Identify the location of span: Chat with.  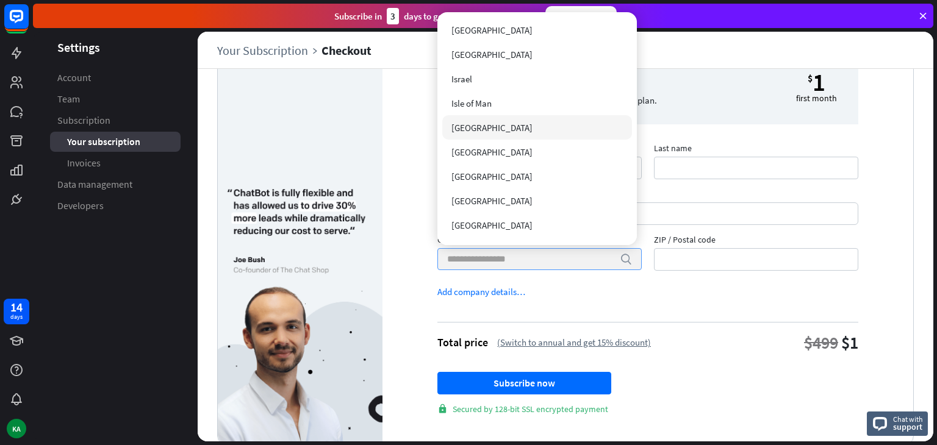
(908, 419).